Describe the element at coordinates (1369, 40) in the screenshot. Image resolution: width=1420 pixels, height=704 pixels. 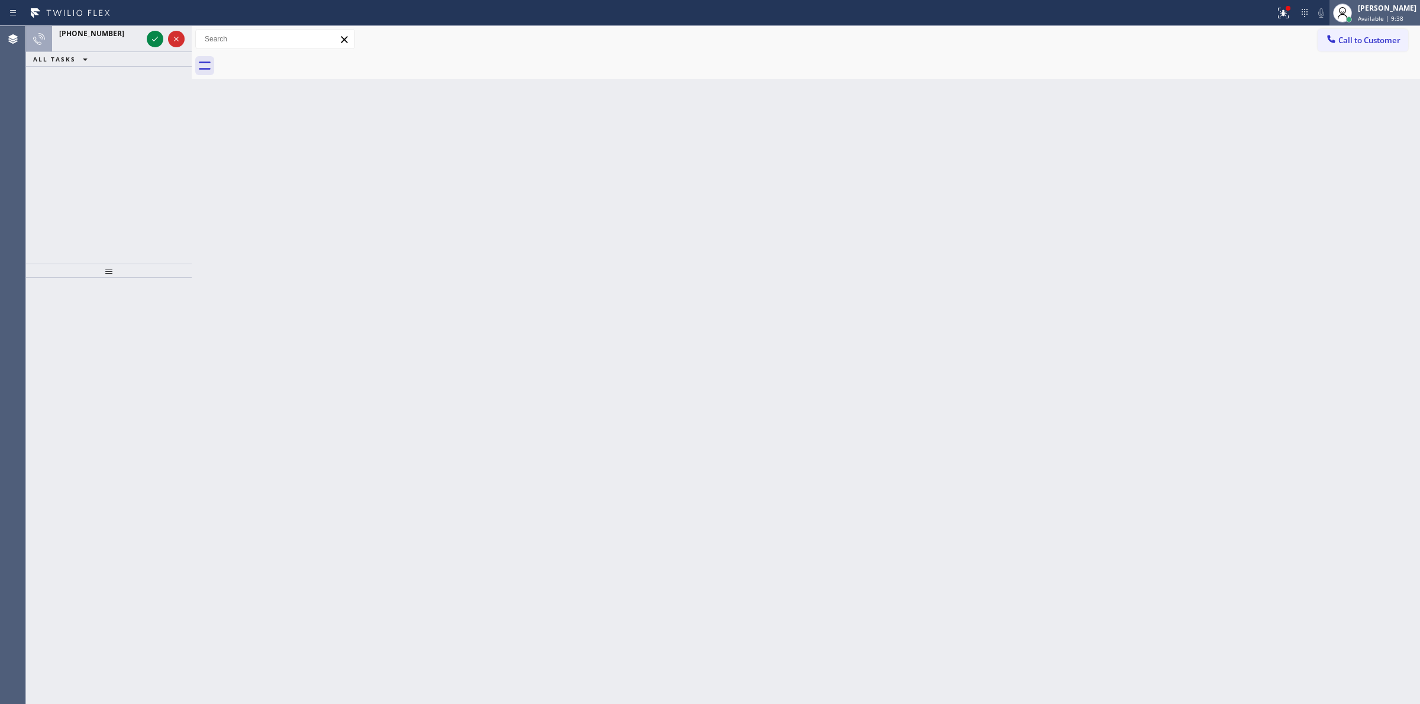
I see `span: Call to Customer` at that location.